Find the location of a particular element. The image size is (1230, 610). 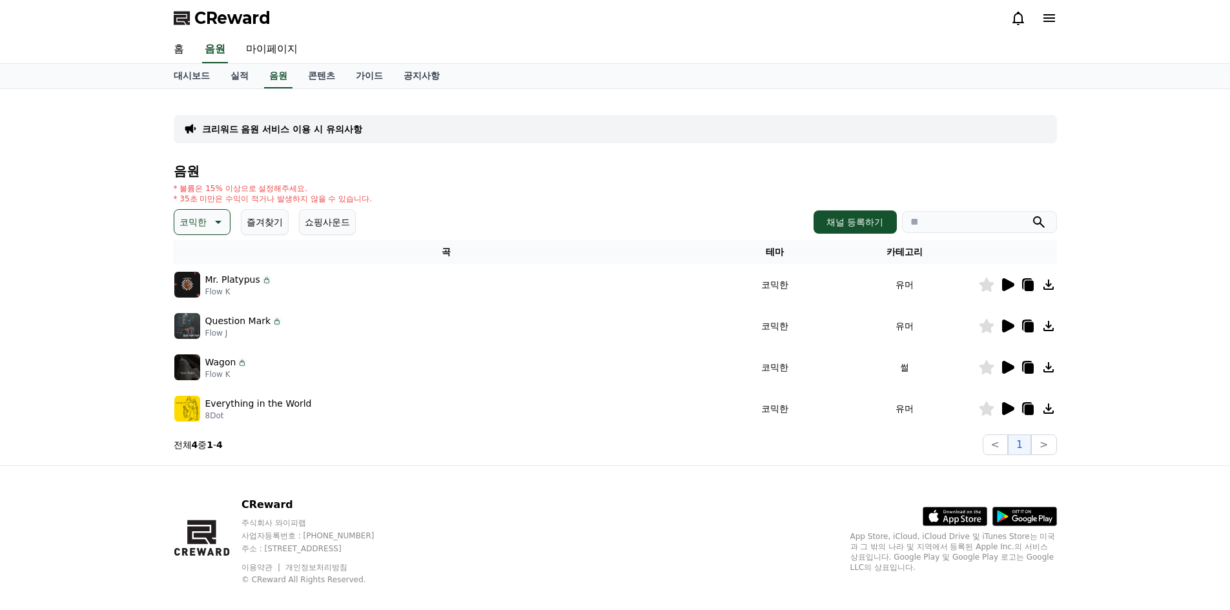

p: 전체 중 - is located at coordinates (198, 445).